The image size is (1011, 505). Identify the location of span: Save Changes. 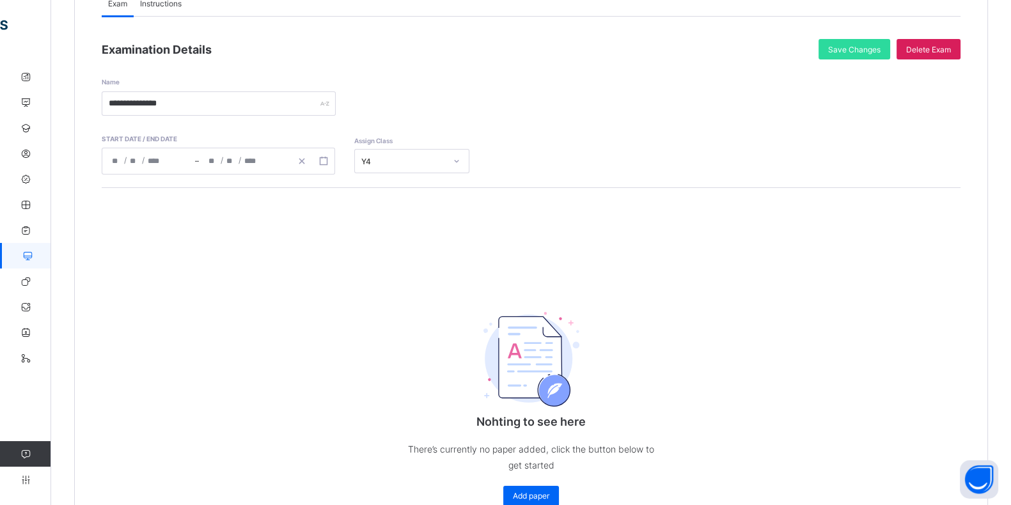
(854, 49).